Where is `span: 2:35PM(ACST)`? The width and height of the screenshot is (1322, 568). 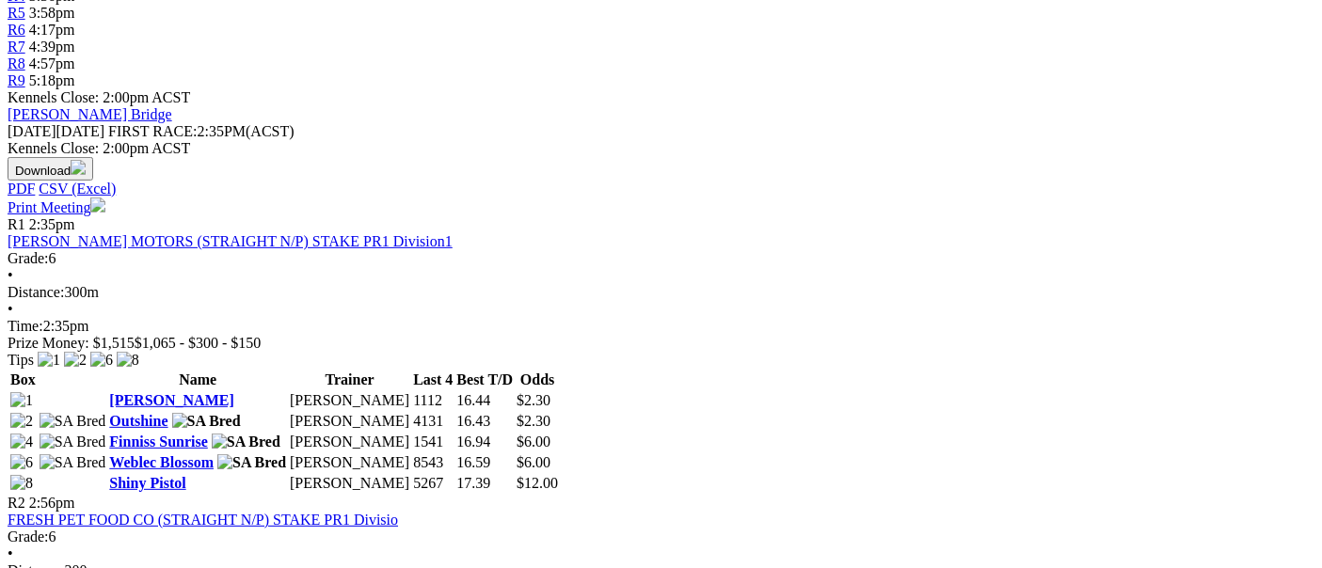
span: 2:35PM(ACST) is located at coordinates (201, 131).